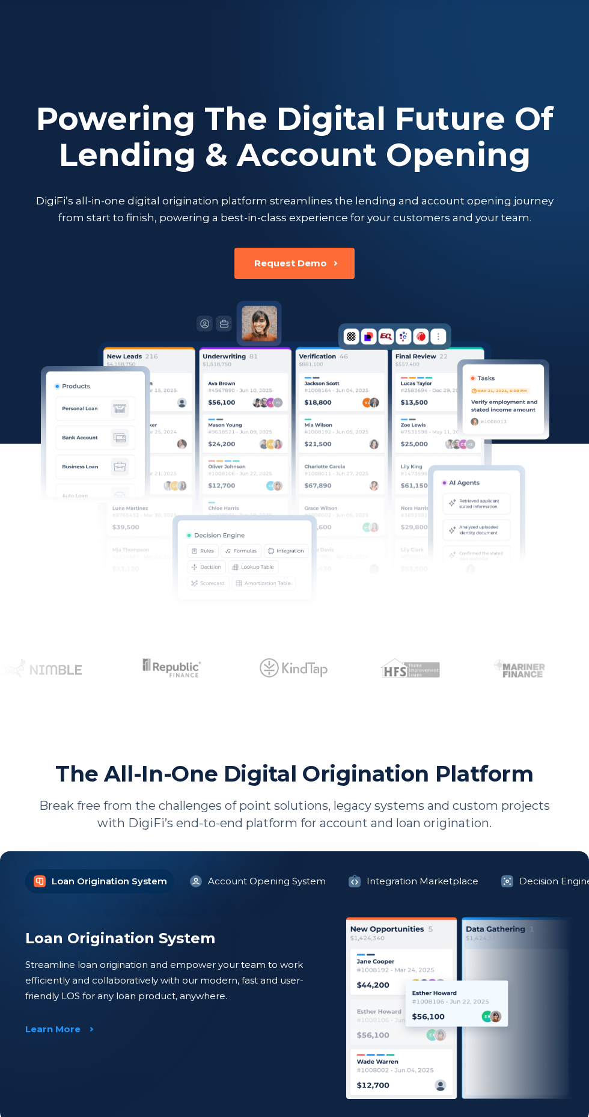 The height and width of the screenshot is (1117, 589). Describe the element at coordinates (413, 881) in the screenshot. I see `li: Integration Marketplace` at that location.